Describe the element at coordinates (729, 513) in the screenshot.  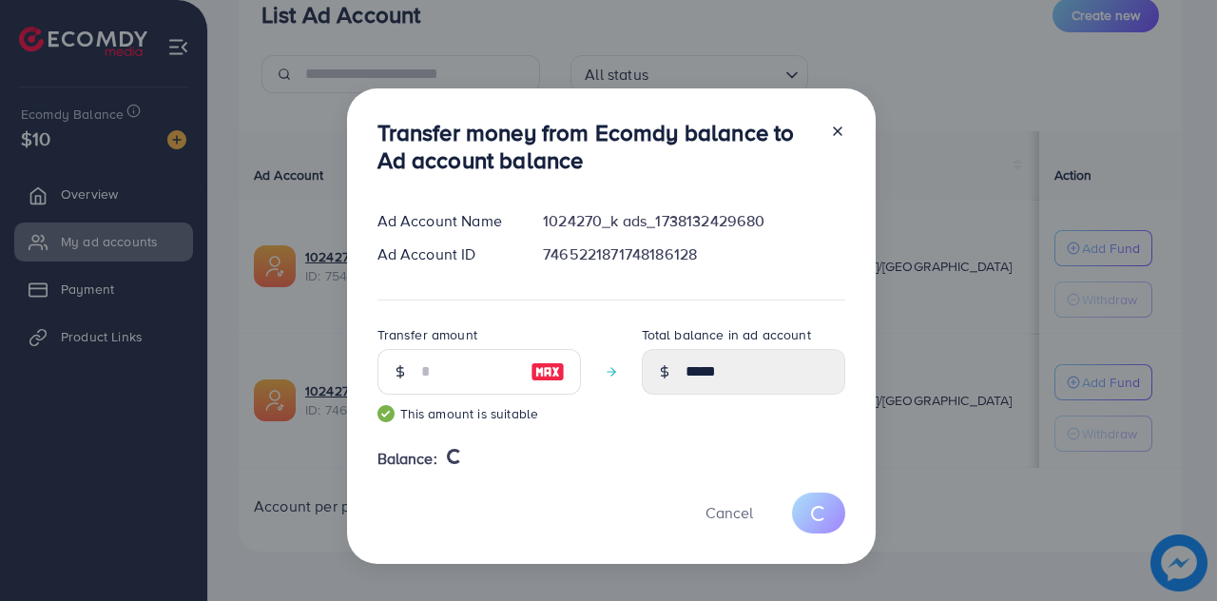
I see `span: Cancel` at that location.